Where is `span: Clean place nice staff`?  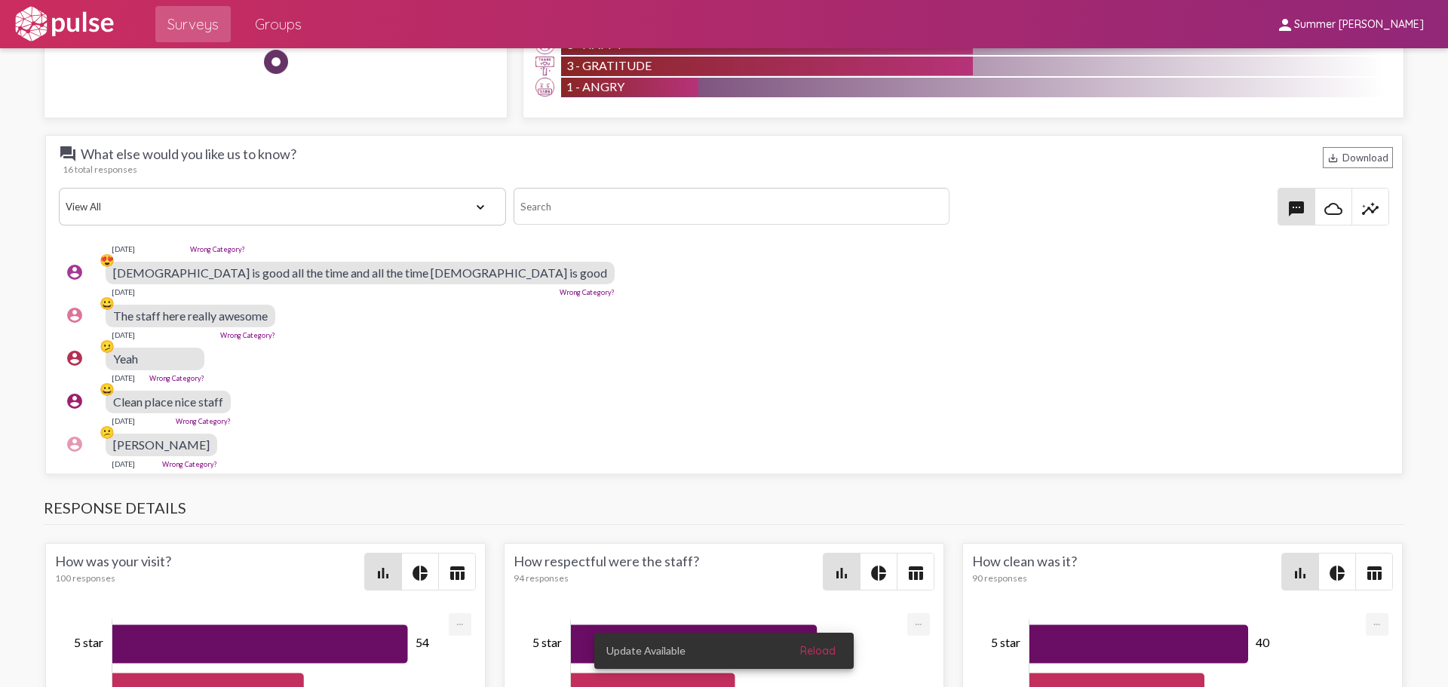 span: Clean place nice staff is located at coordinates (168, 401).